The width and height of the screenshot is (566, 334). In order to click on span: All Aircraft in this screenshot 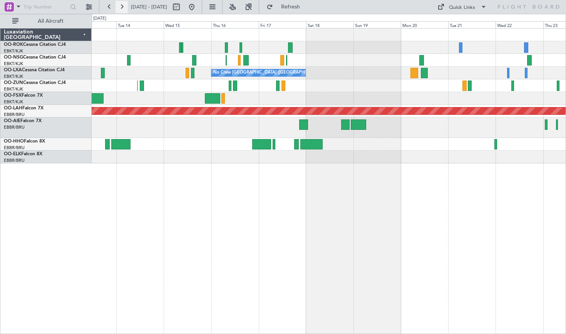, I will do `click(50, 21)`.